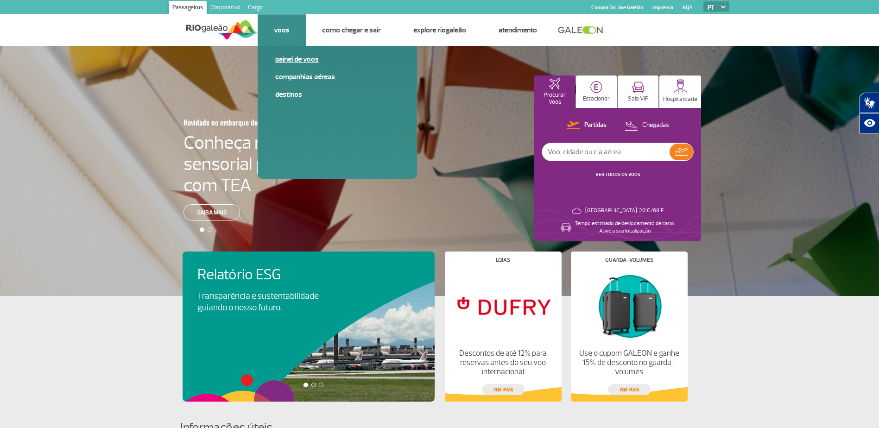 Image resolution: width=879 pixels, height=428 pixels. What do you see at coordinates (188, 8) in the screenshot?
I see `a: Passageiros` at bounding box center [188, 8].